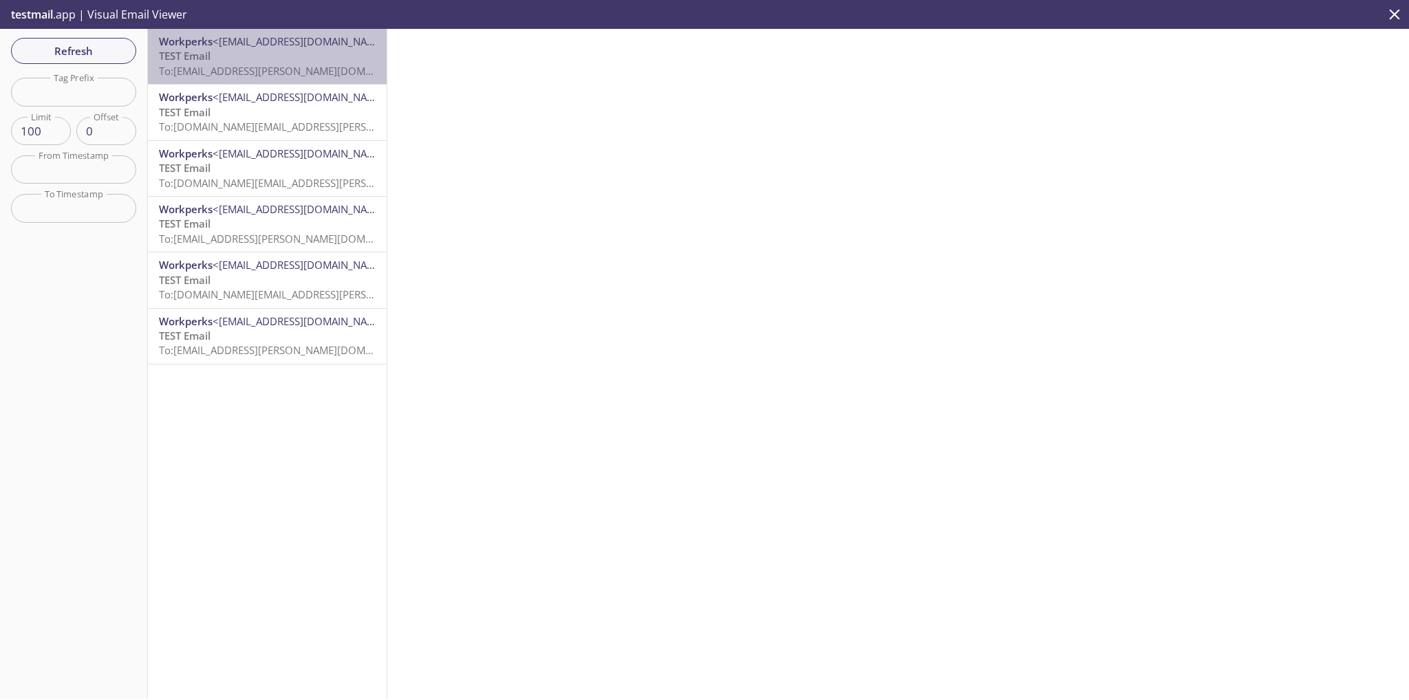  I want to click on button: Refresh, so click(74, 51).